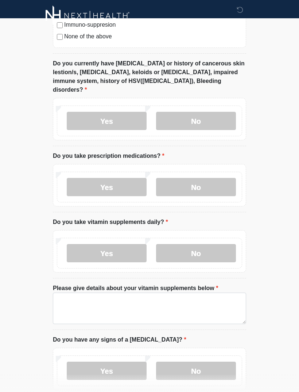 This screenshot has height=392, width=299. What do you see at coordinates (88, 15) in the screenshot?
I see `img: Next-Health Logo` at bounding box center [88, 15].